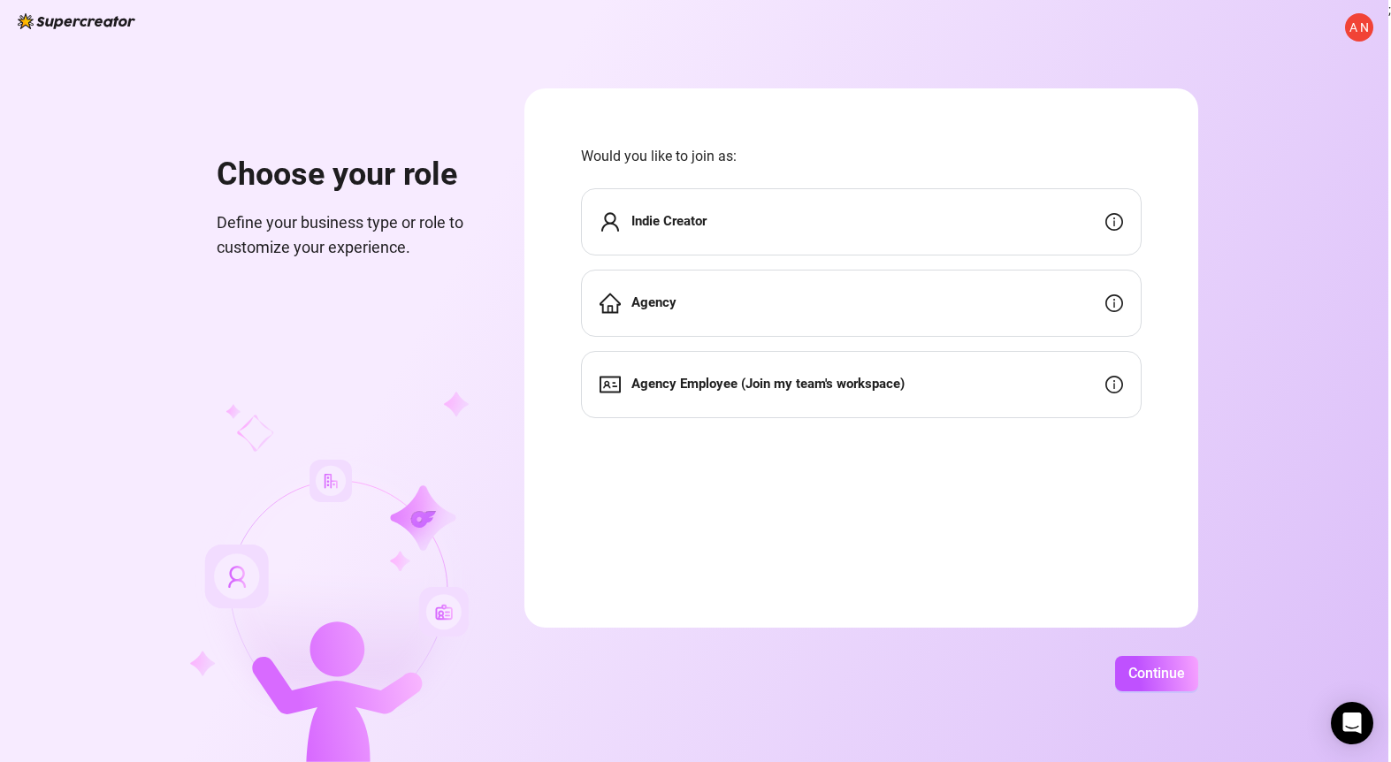 The image size is (1391, 762). I want to click on span: home, so click(610, 303).